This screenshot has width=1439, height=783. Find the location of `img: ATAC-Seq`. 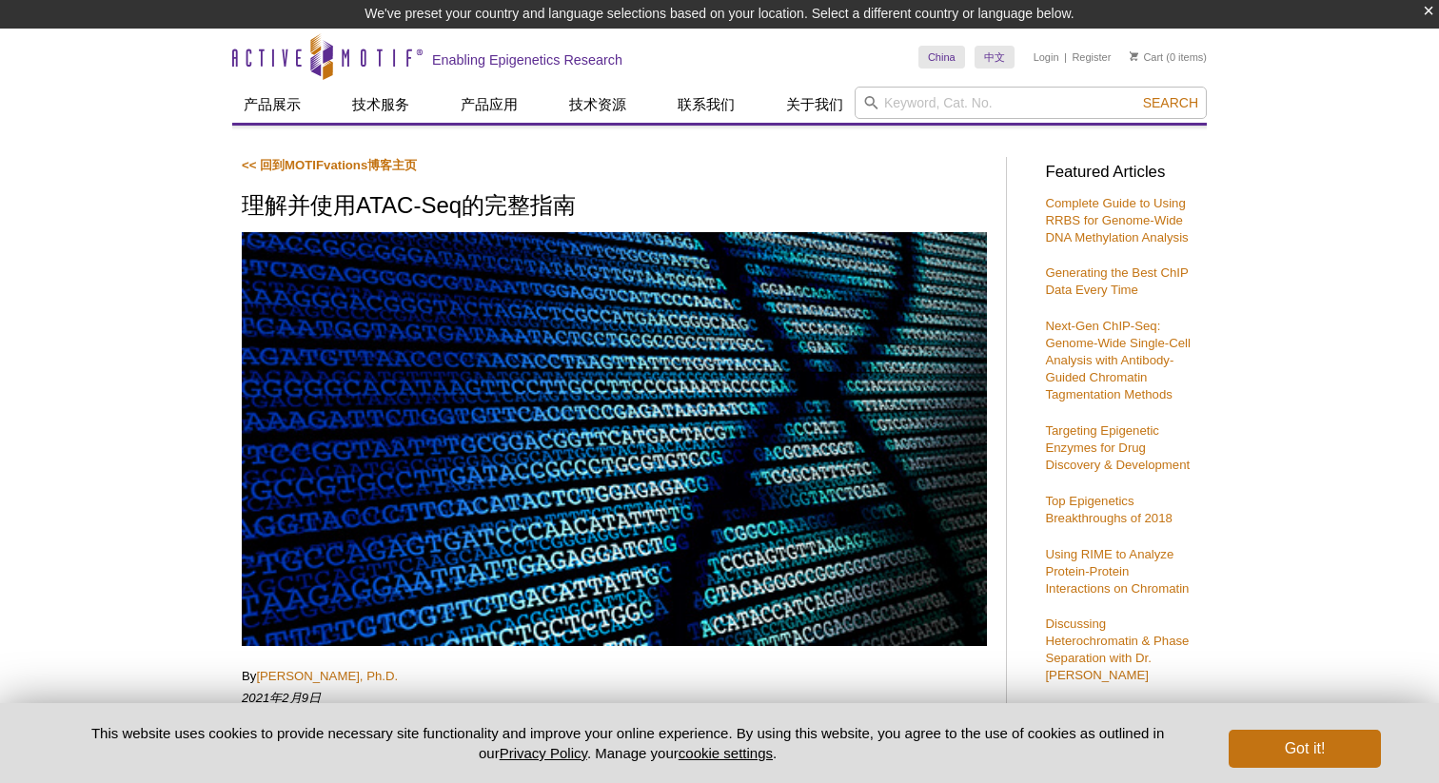

img: ATAC-Seq is located at coordinates (614, 439).